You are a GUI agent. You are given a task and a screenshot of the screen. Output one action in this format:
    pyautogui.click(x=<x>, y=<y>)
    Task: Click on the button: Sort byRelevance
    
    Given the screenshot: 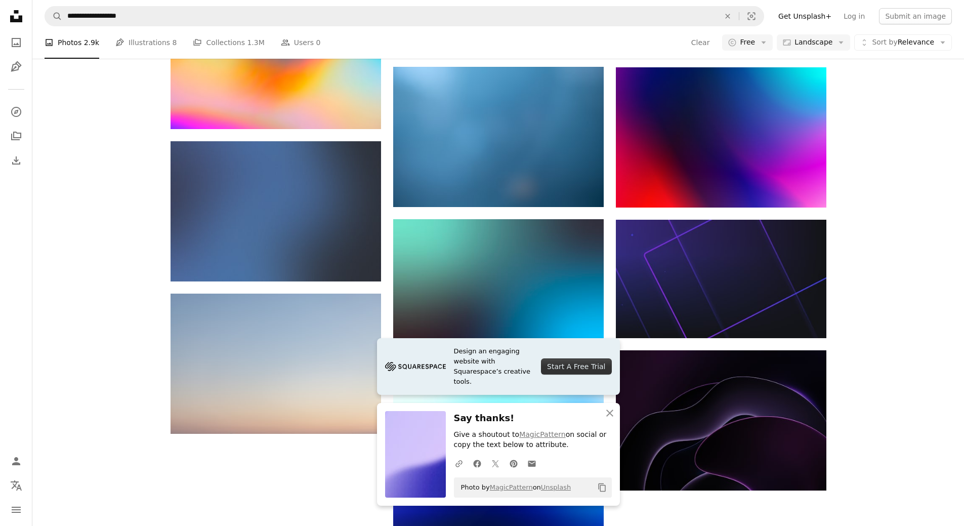 What is the action you would take?
    pyautogui.click(x=903, y=43)
    